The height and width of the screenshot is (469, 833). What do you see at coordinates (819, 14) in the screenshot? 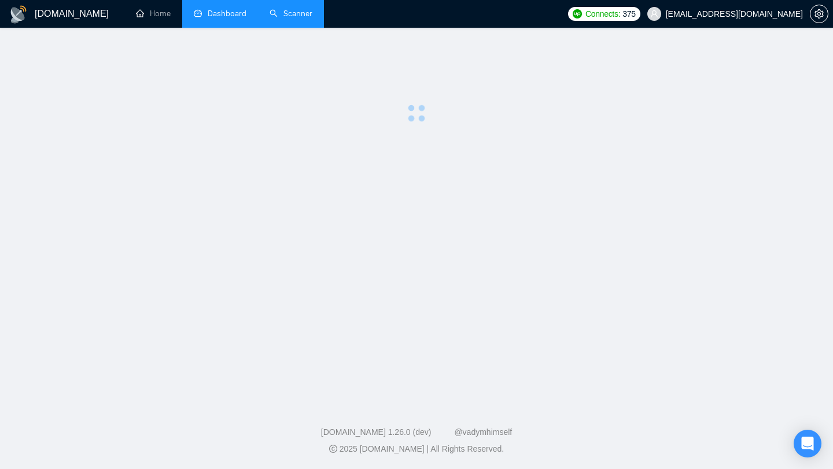
I see `button: setting` at bounding box center [819, 14].